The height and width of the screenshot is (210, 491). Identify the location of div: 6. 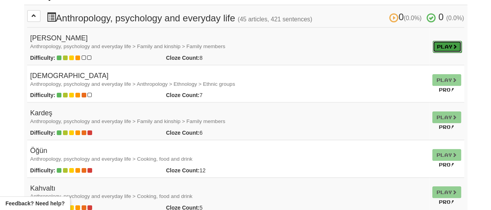
(211, 133).